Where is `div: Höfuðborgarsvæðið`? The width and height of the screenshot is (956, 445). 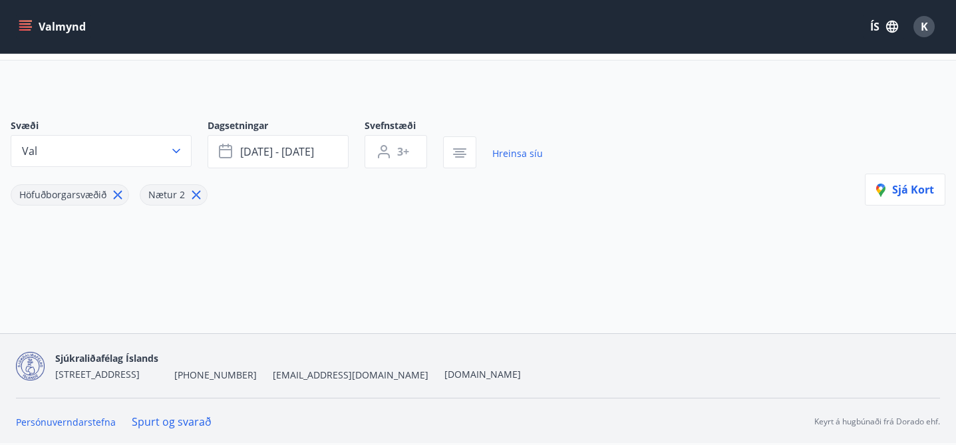
div: Höfuðborgarsvæðið is located at coordinates (70, 195).